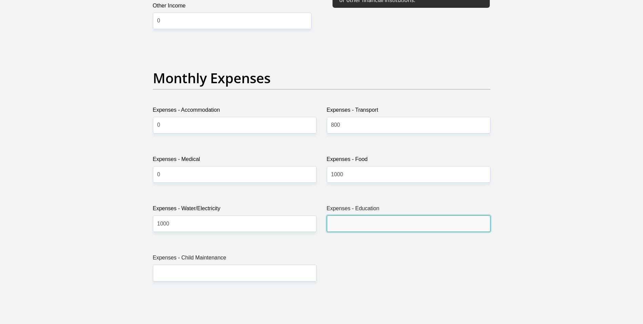 The height and width of the screenshot is (324, 643). Describe the element at coordinates (322, 78) in the screenshot. I see `h2: Monthly Expenses` at that location.